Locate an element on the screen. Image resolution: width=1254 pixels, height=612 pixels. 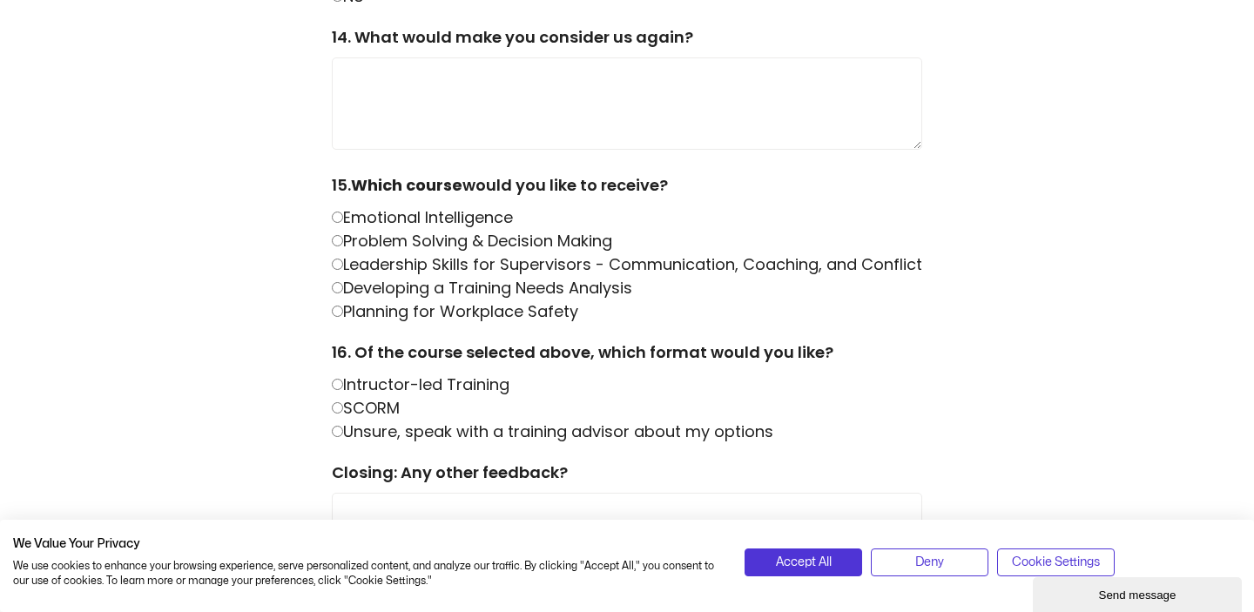
label: 15. would you like to receive? is located at coordinates (627, 189).